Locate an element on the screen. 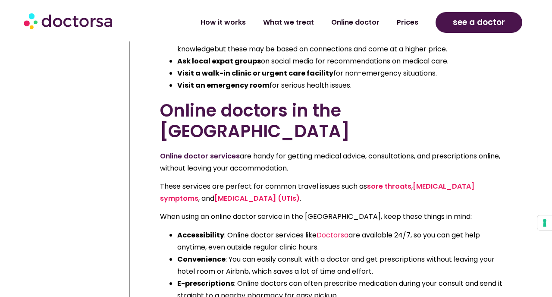  a: How it works is located at coordinates (223, 22).